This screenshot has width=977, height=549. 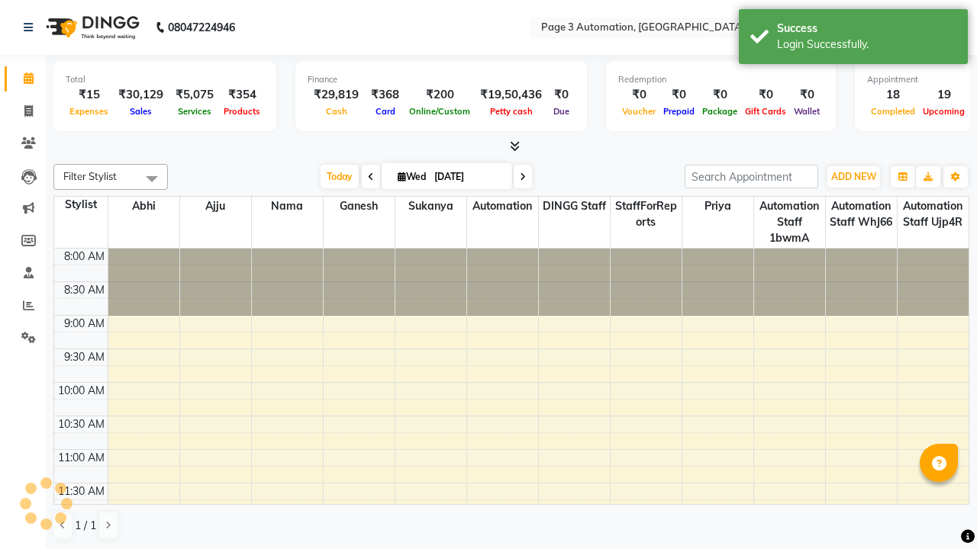 What do you see at coordinates (678, 111) in the screenshot?
I see `span: Prepaid` at bounding box center [678, 111].